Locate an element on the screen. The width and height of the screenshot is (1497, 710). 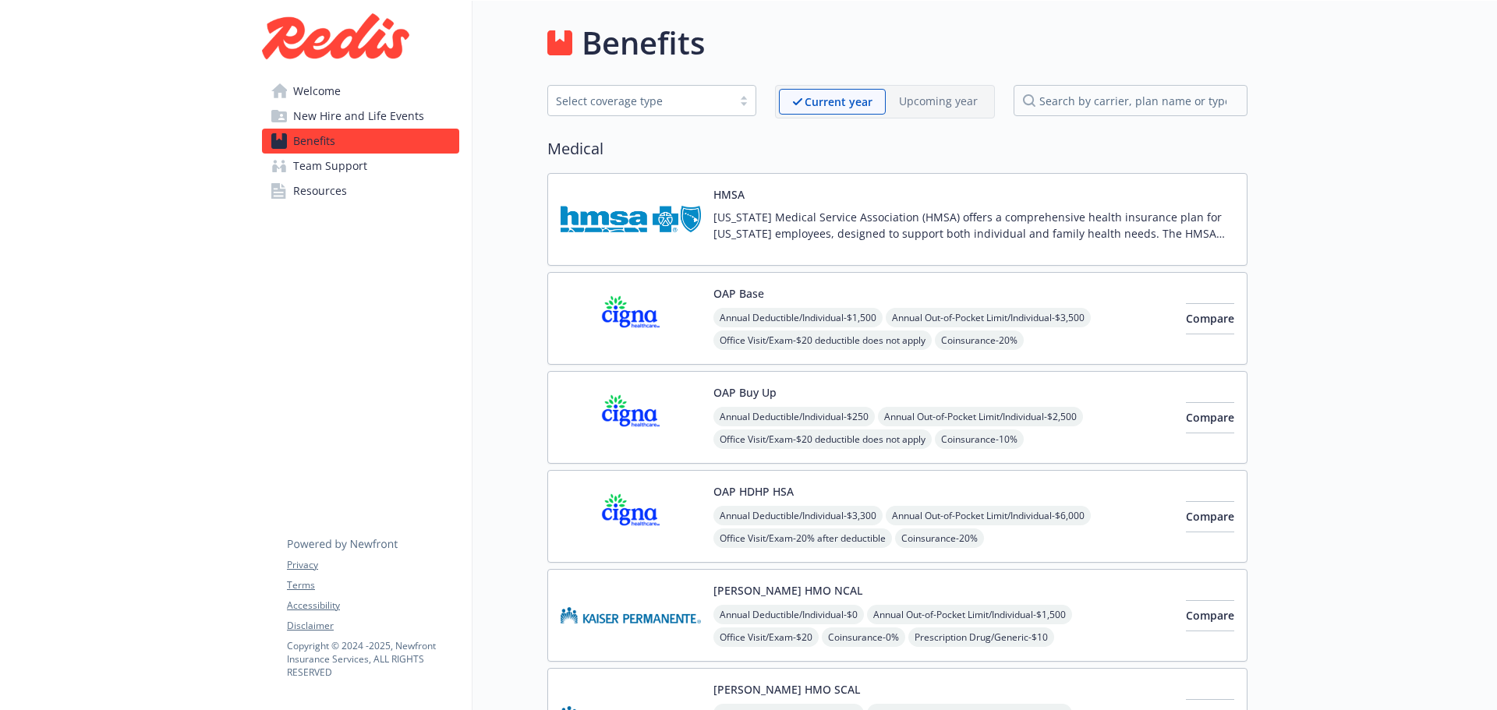
p: Copyright © 2024 - 2025 , Newfront Insurance Services, ALL RIGHTS RESERVED is located at coordinates (373, 659).